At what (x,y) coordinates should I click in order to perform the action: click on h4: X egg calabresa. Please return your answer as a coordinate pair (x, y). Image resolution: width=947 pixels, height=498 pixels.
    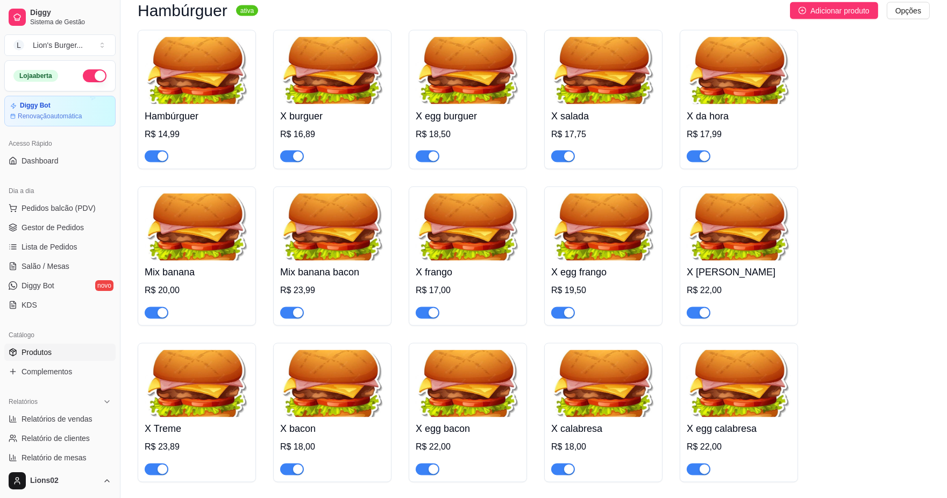
    Looking at the image, I should click on (739, 429).